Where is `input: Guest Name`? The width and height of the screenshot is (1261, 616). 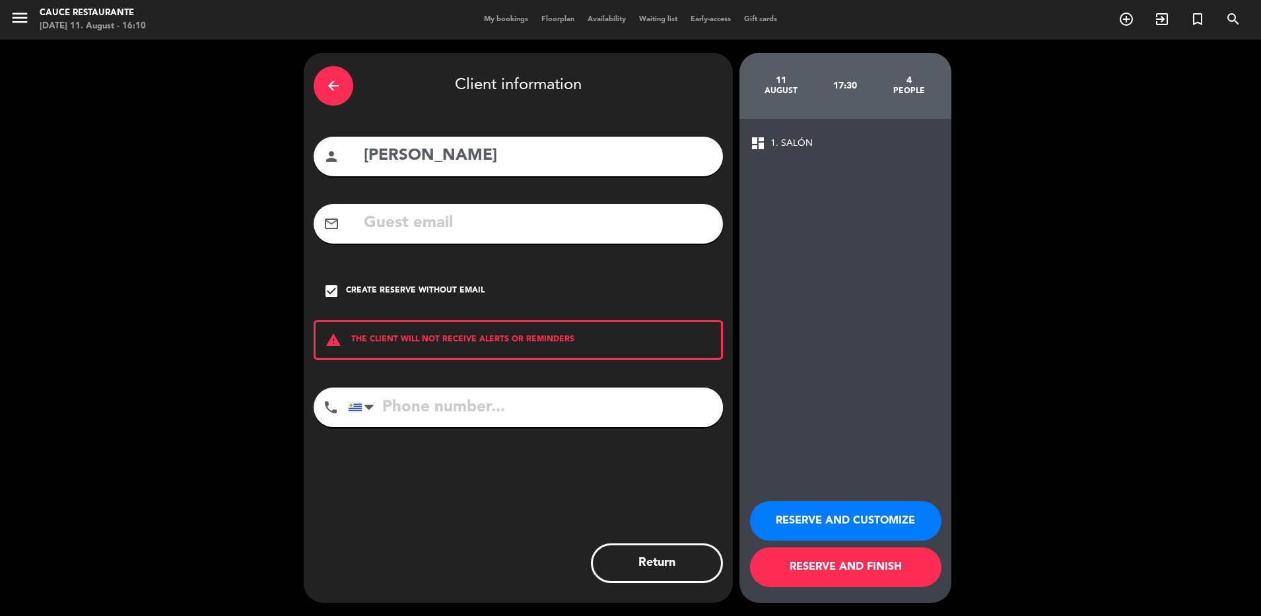
input: Guest Name is located at coordinates (538, 156).